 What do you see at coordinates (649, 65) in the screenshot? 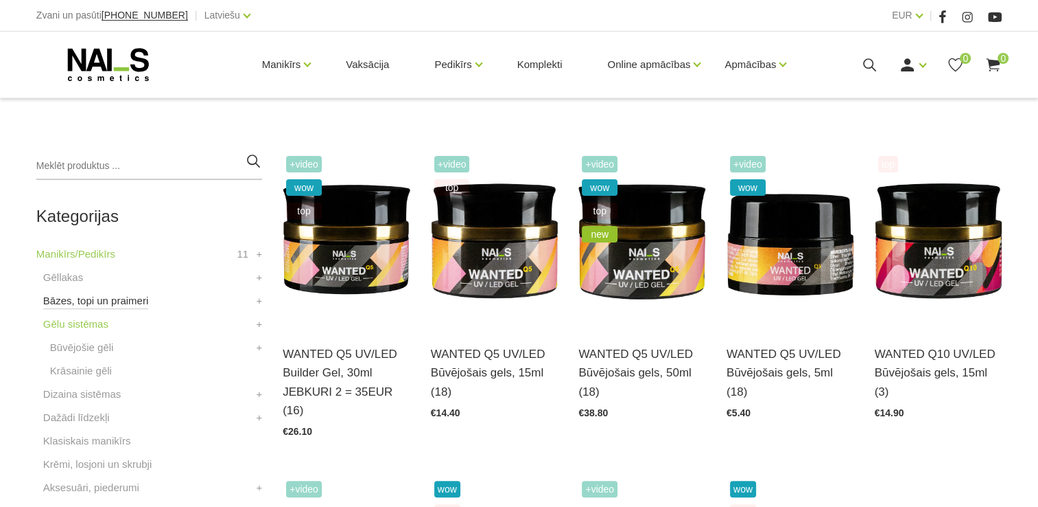
I see `a: Online apmācības` at bounding box center [649, 65].